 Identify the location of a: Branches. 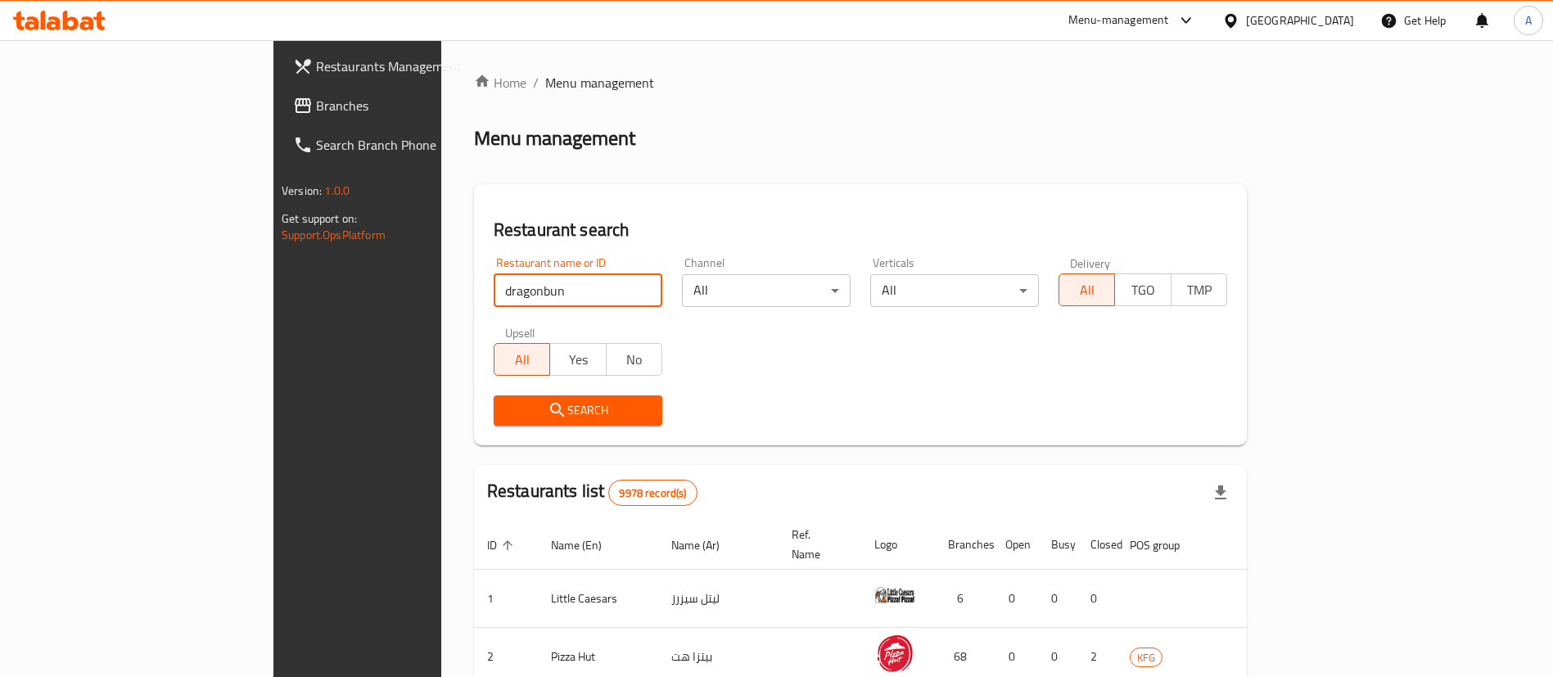
(406, 106).